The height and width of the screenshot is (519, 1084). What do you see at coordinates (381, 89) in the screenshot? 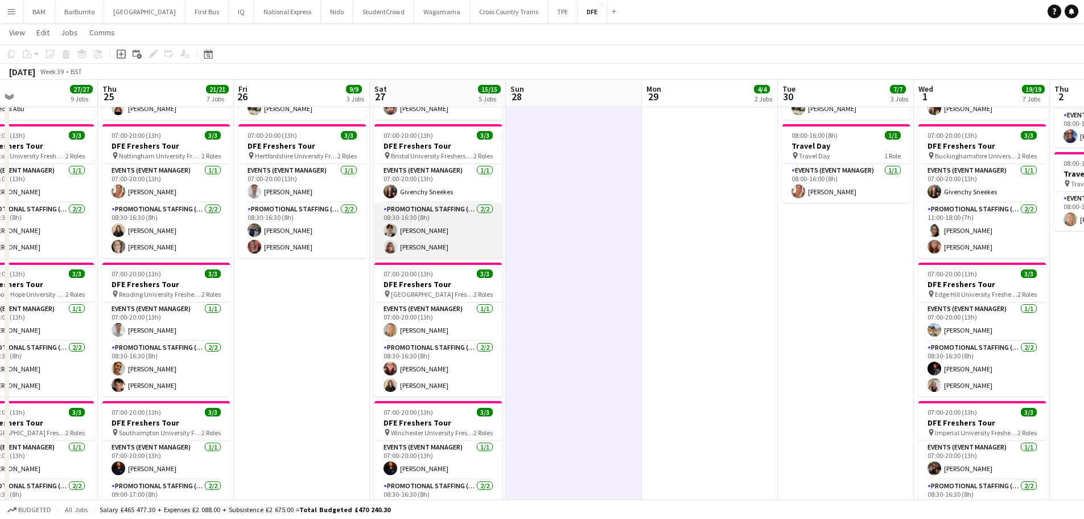
I see `span: Sat` at bounding box center [381, 89].